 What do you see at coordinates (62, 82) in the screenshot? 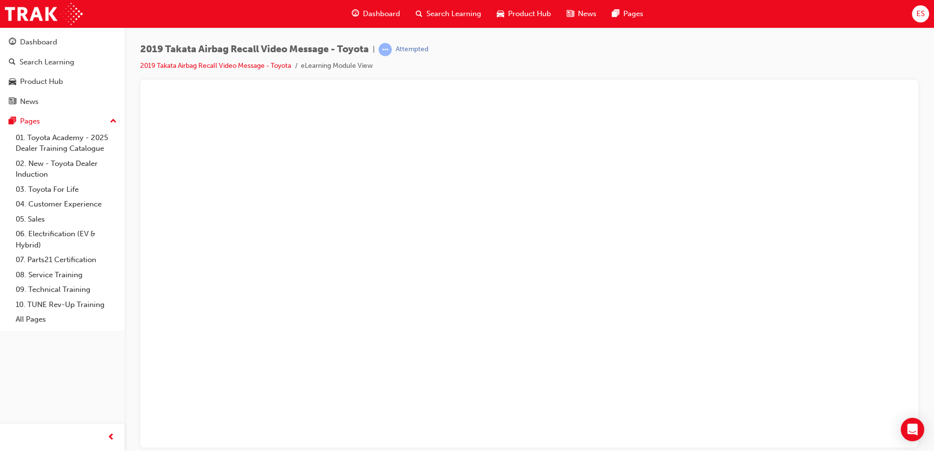
I see `a: Product Hub` at bounding box center [62, 82].